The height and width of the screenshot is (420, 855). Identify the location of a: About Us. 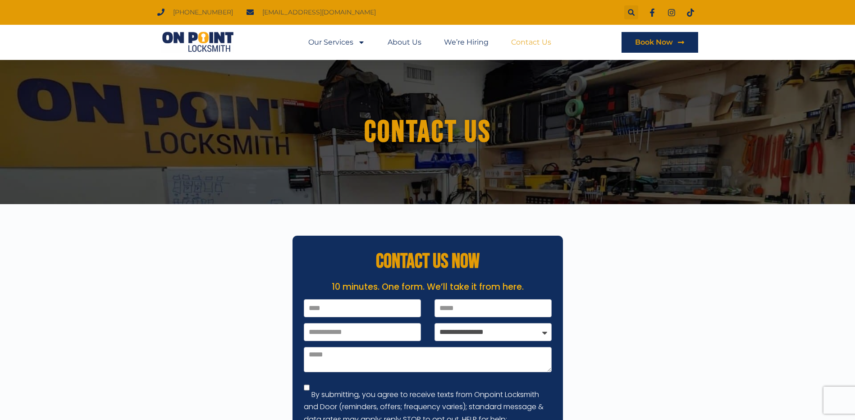
(404, 42).